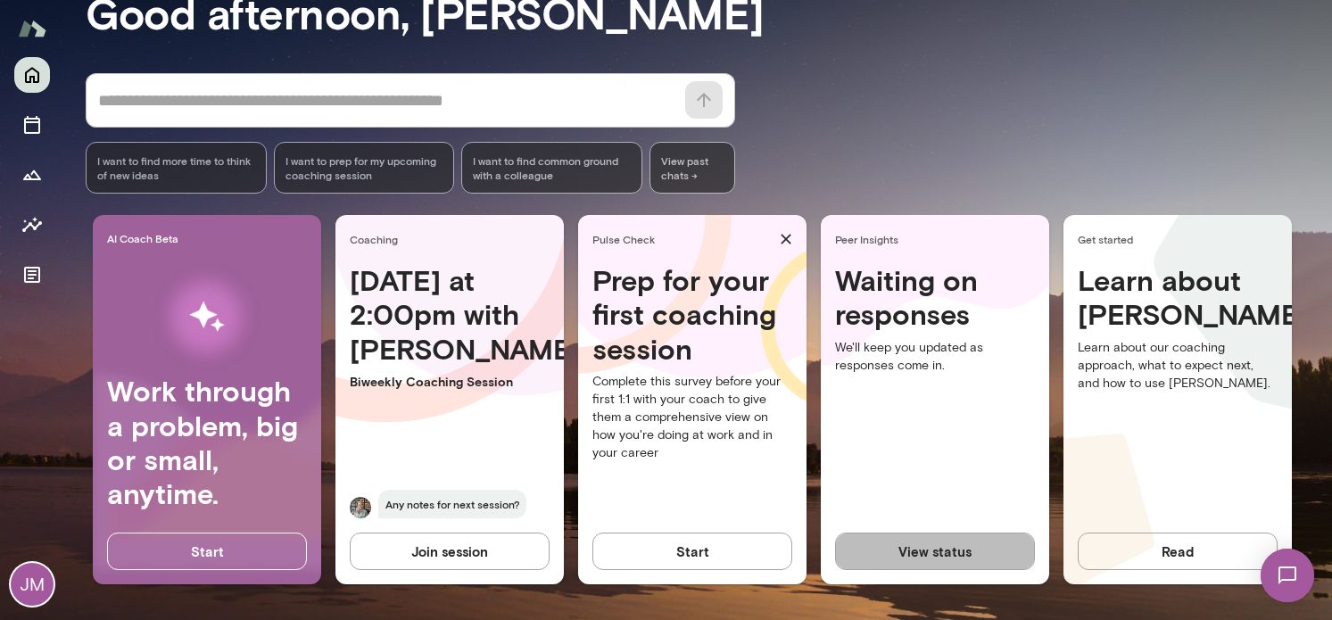 This screenshot has height=620, width=1332. I want to click on div: I want to find common ground with a colleague, so click(551, 168).